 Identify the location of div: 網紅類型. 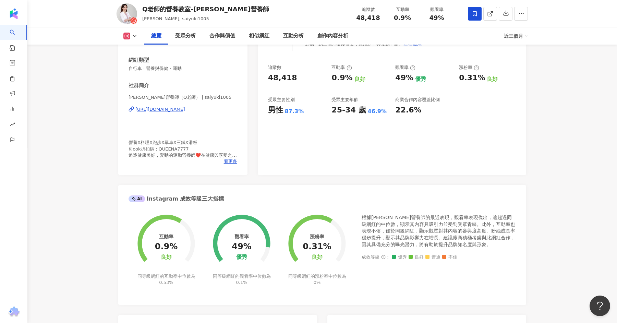
(139, 60).